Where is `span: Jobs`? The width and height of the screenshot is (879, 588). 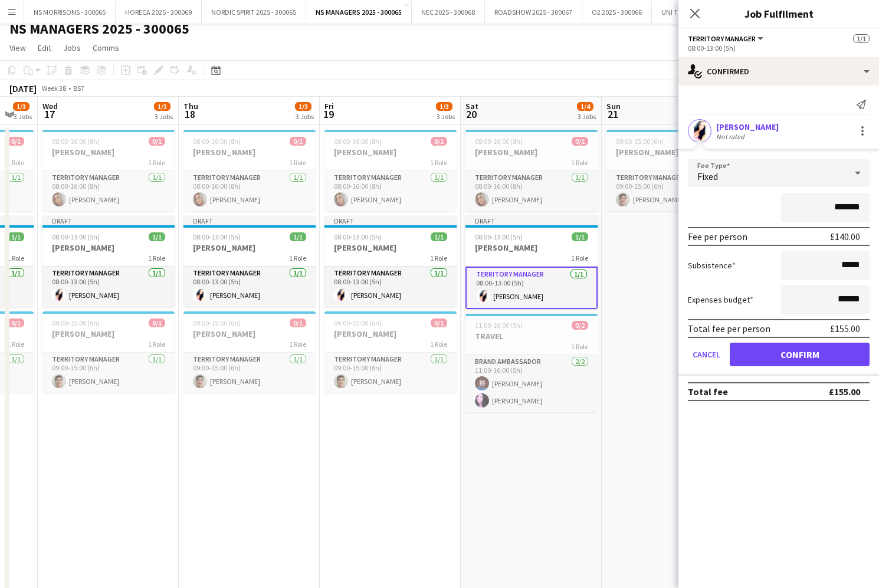
span: Jobs is located at coordinates (72, 48).